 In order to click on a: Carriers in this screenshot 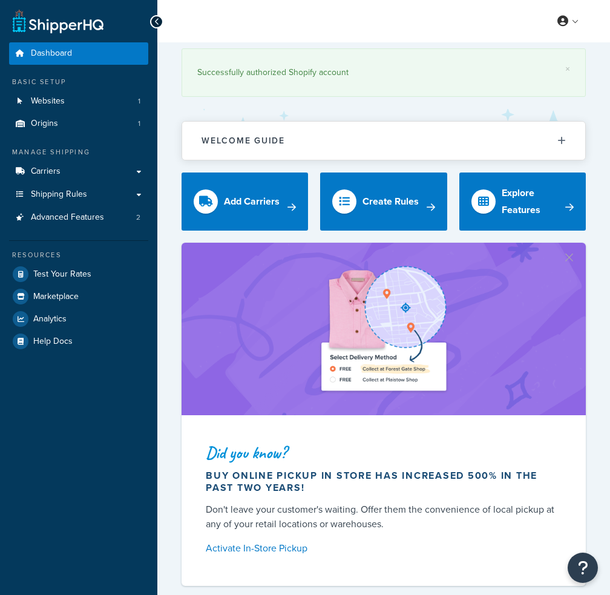, I will do `click(79, 171)`.